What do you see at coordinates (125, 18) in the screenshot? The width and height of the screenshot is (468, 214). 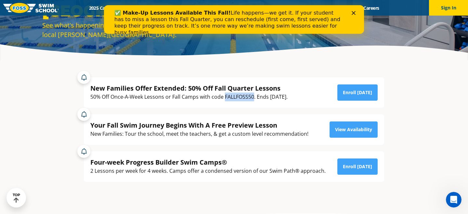 I see `div: Life happens—we get it. If your student has to miss a lesson this Fall Quarter, you can reschedul...` at bounding box center [125, 18].